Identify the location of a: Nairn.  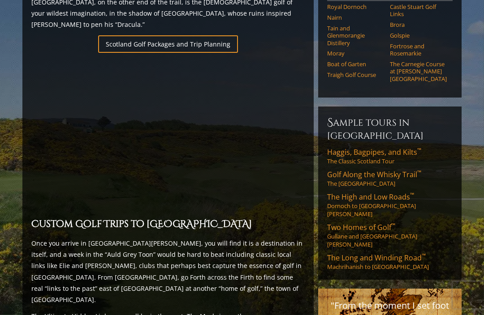
(355, 18).